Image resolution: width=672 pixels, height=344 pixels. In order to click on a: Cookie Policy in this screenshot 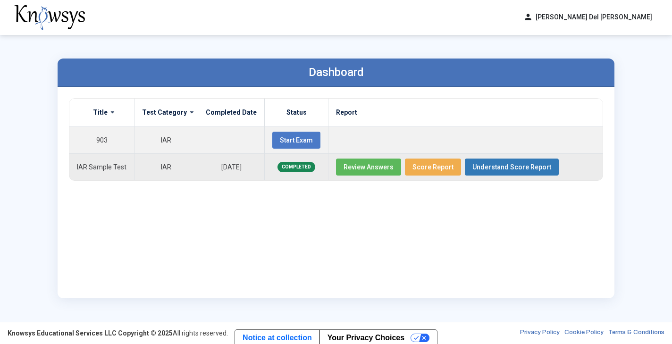, I will do `click(584, 333)`.